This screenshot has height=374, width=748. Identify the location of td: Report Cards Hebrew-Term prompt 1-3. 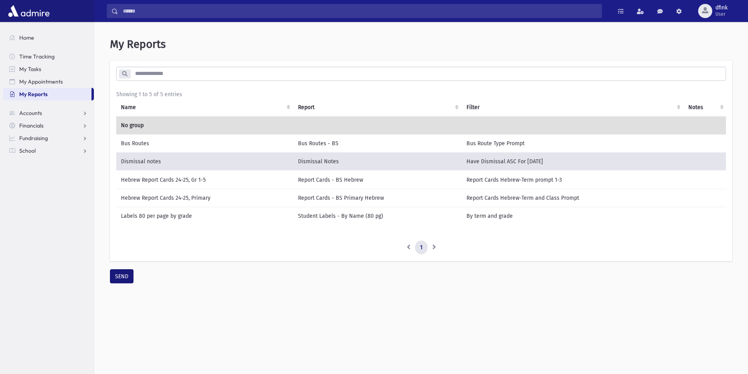
(572, 180).